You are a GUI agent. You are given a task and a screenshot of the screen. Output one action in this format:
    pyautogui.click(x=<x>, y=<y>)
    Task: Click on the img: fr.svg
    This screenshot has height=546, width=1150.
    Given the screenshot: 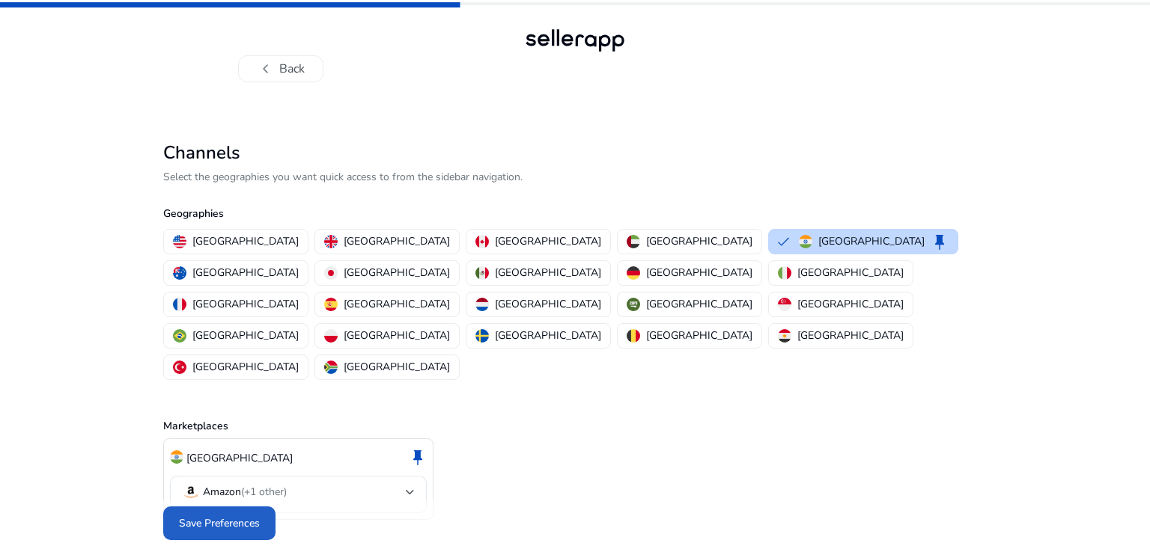 What is the action you would take?
    pyautogui.click(x=180, y=305)
    